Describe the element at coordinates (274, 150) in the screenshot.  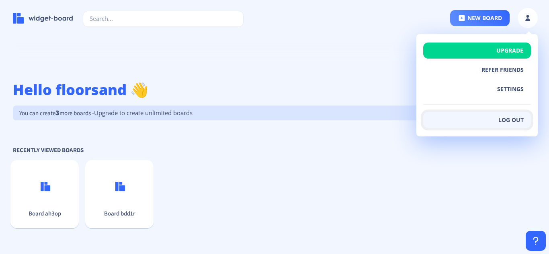
I see `p: Recently Viewed Boards` at that location.